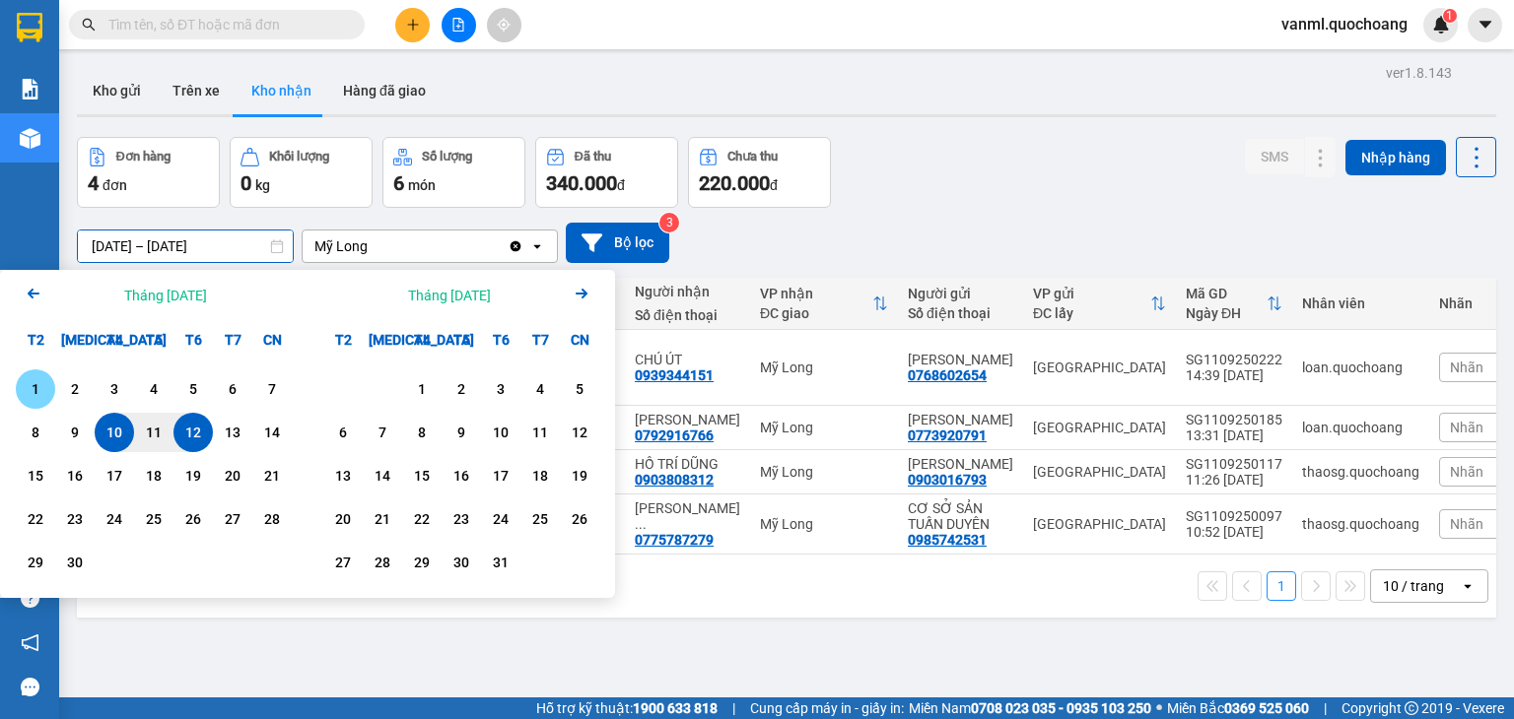  Describe the element at coordinates (960, 516) in the screenshot. I see `div: CƠ SỞ SẢN TUẤN DUYÊN` at that location.